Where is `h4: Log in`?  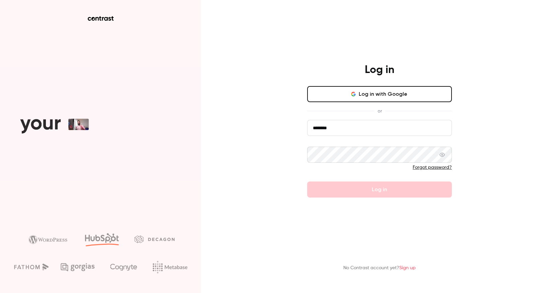 h4: Log in is located at coordinates (379, 70).